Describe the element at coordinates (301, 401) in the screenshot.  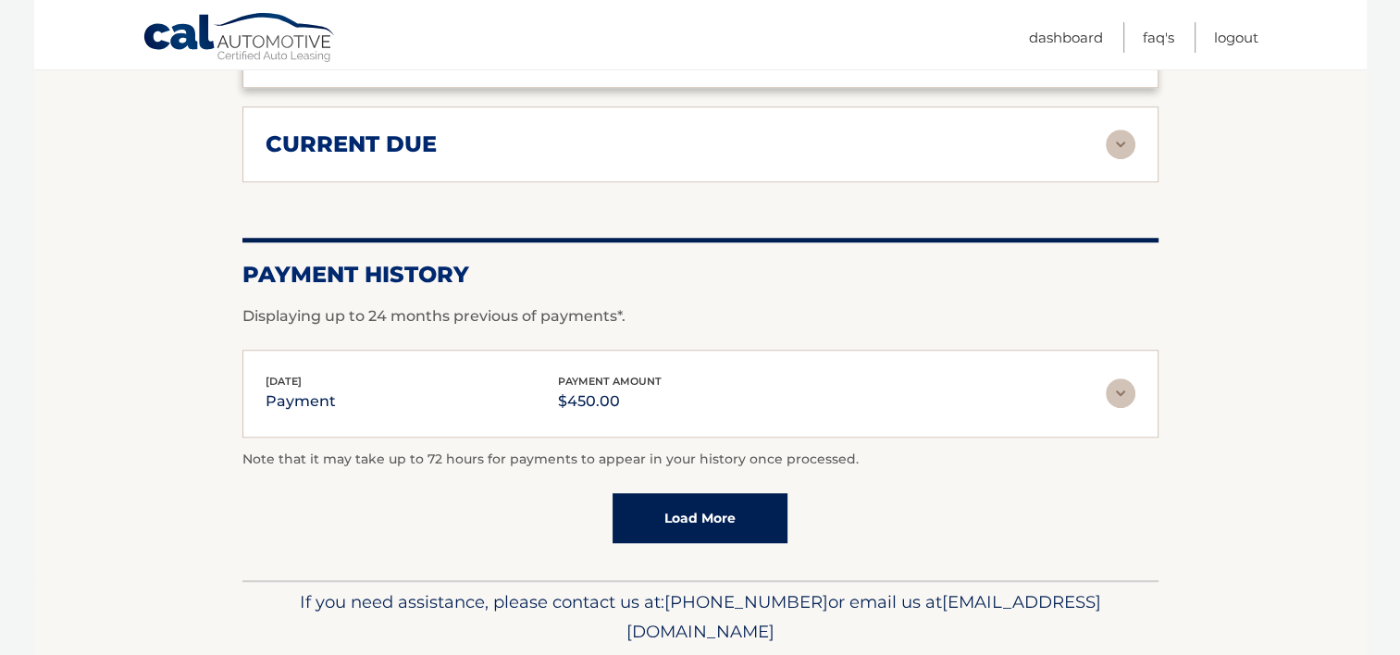
I see `p: payment` at that location.